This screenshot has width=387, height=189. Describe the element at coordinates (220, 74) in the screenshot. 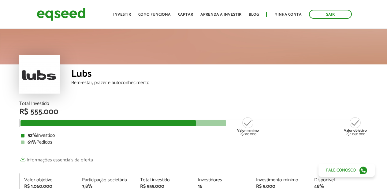

I see `div: Lubs` at that location.